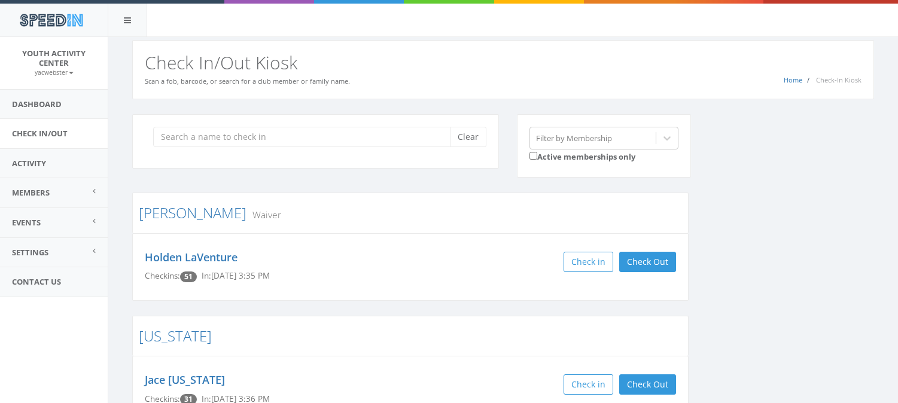 The height and width of the screenshot is (403, 898). I want to click on a: Home, so click(793, 80).